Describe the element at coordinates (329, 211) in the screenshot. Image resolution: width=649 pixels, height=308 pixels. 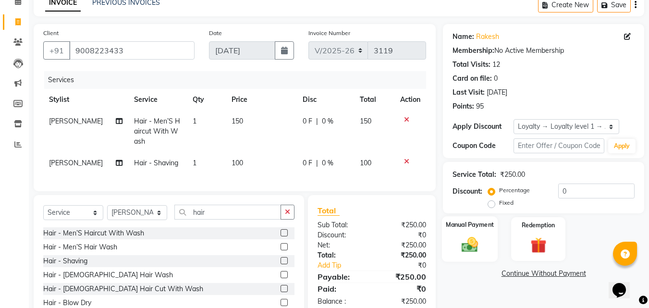
I see `span: Total` at that location.